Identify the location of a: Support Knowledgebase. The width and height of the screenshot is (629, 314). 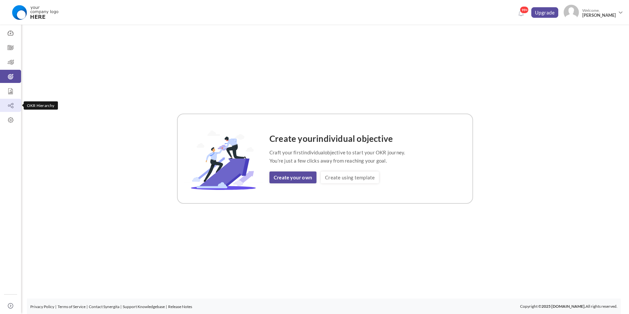
(144, 306).